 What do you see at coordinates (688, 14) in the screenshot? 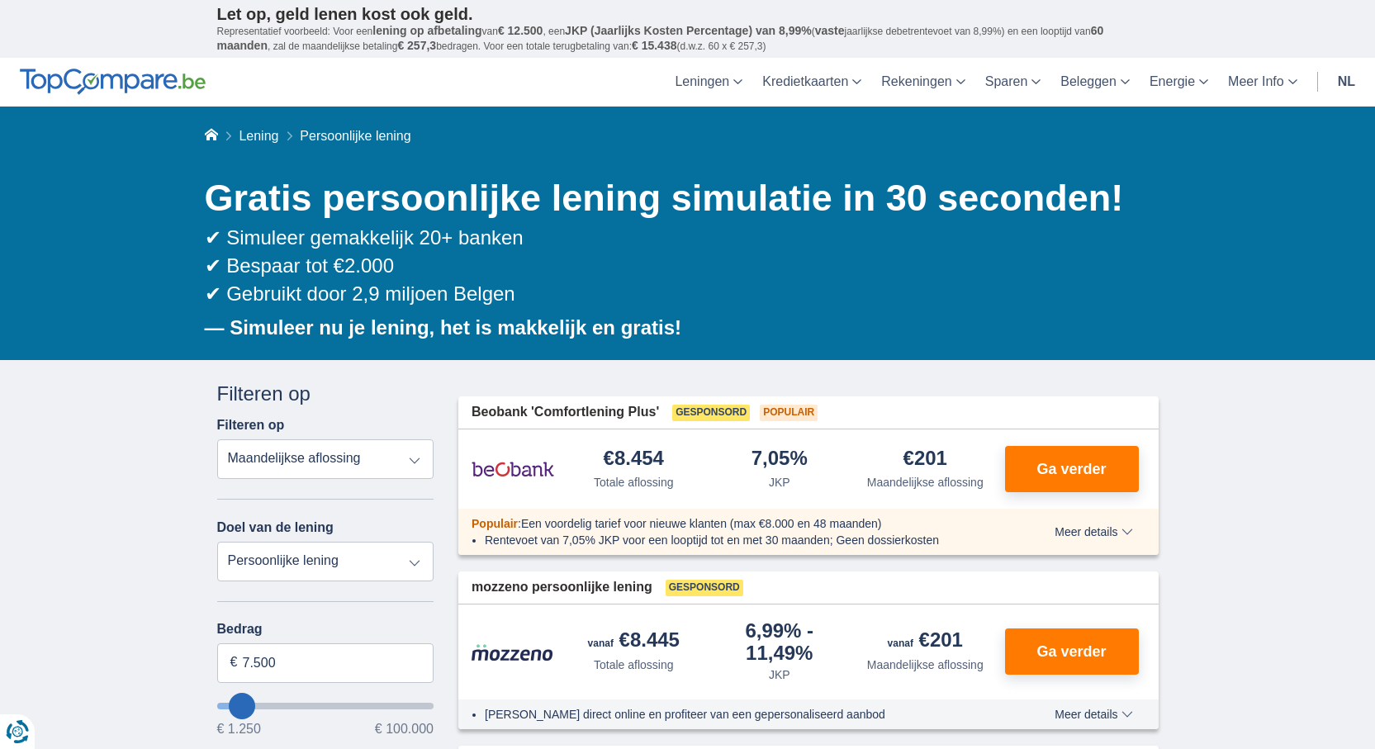
I see `p: Let op, geld lenen kost ook geld.` at bounding box center [688, 14].